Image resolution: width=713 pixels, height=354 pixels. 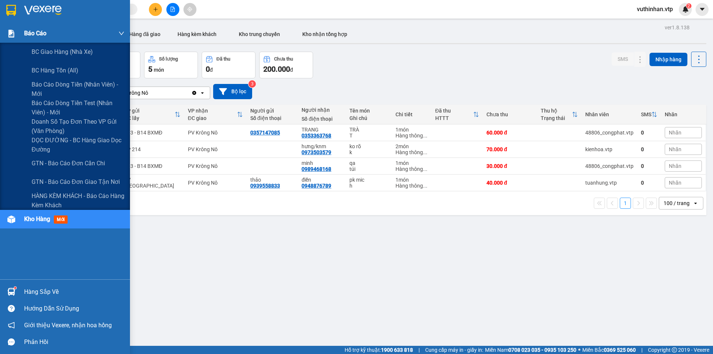 I want to click on span: GTN - Báo cáo đơn cần chi, so click(x=68, y=163).